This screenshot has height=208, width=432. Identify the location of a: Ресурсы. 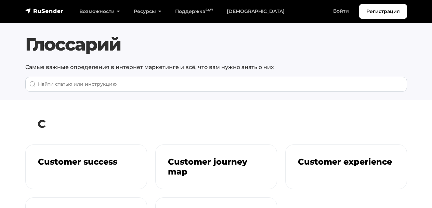
(147, 11).